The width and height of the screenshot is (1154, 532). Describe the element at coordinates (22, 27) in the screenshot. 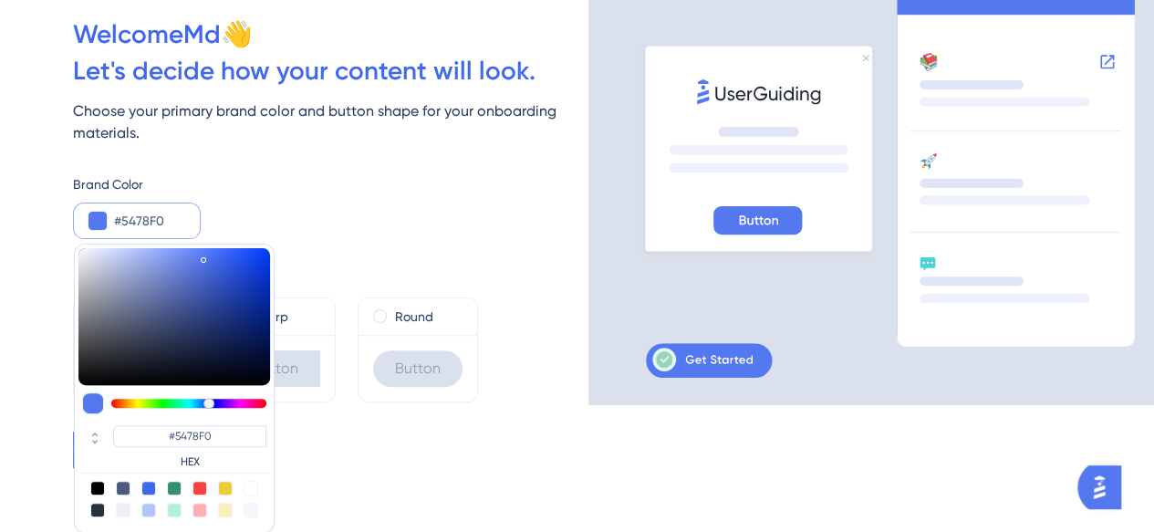

I see `img: launcher-image-alternative-text` at that location.